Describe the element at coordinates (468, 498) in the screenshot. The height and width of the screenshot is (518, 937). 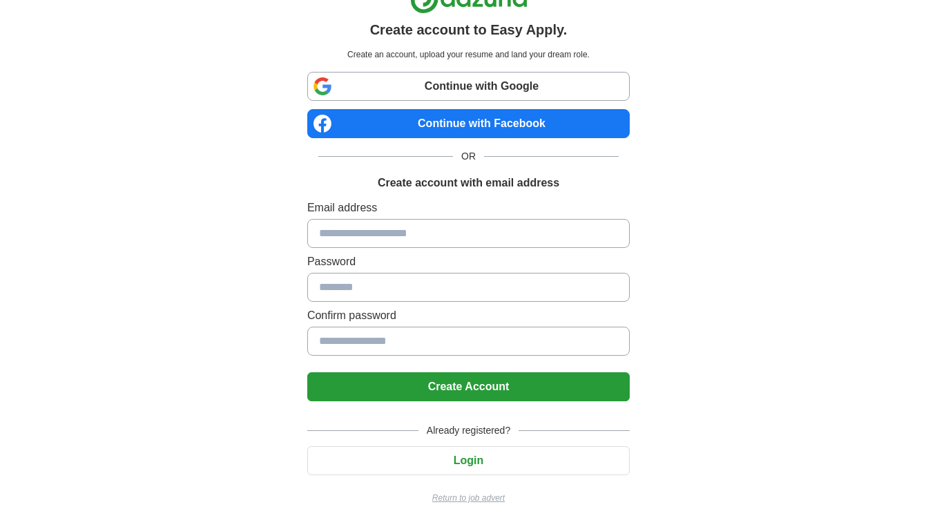
I see `p: Return to job advert` at that location.